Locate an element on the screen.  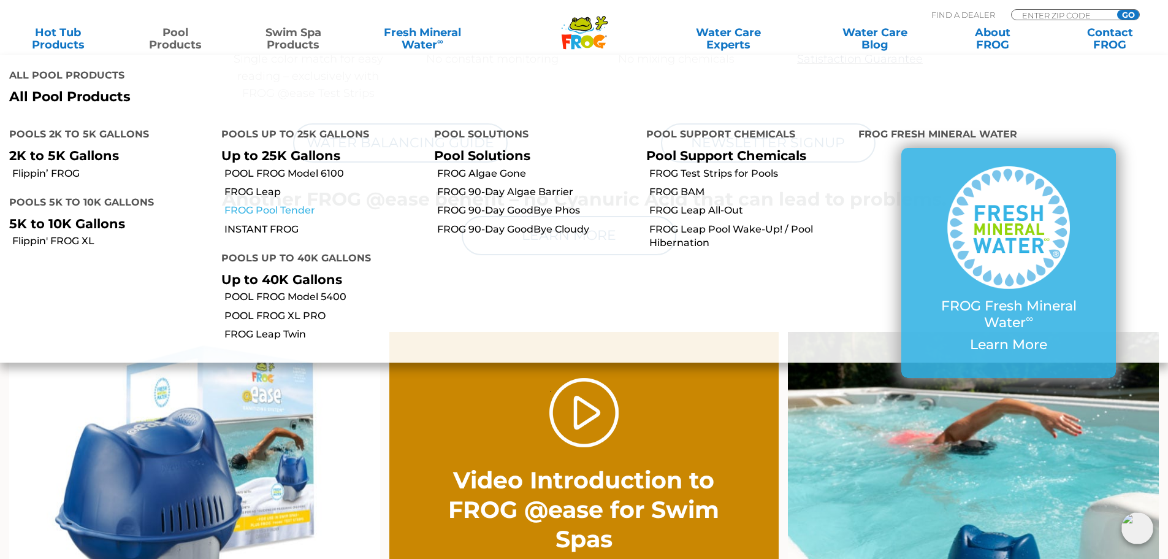
a: Swim SpaProducts is located at coordinates (293, 39).